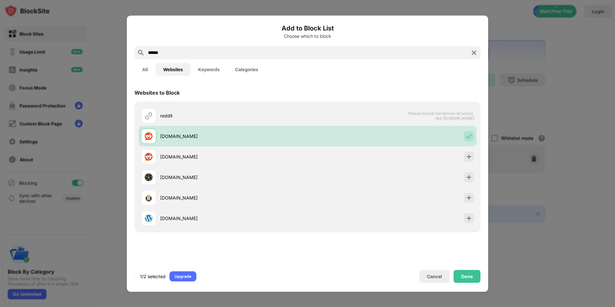 The height and width of the screenshot is (307, 615). Describe the element at coordinates (247, 69) in the screenshot. I see `button: Categories` at that location.